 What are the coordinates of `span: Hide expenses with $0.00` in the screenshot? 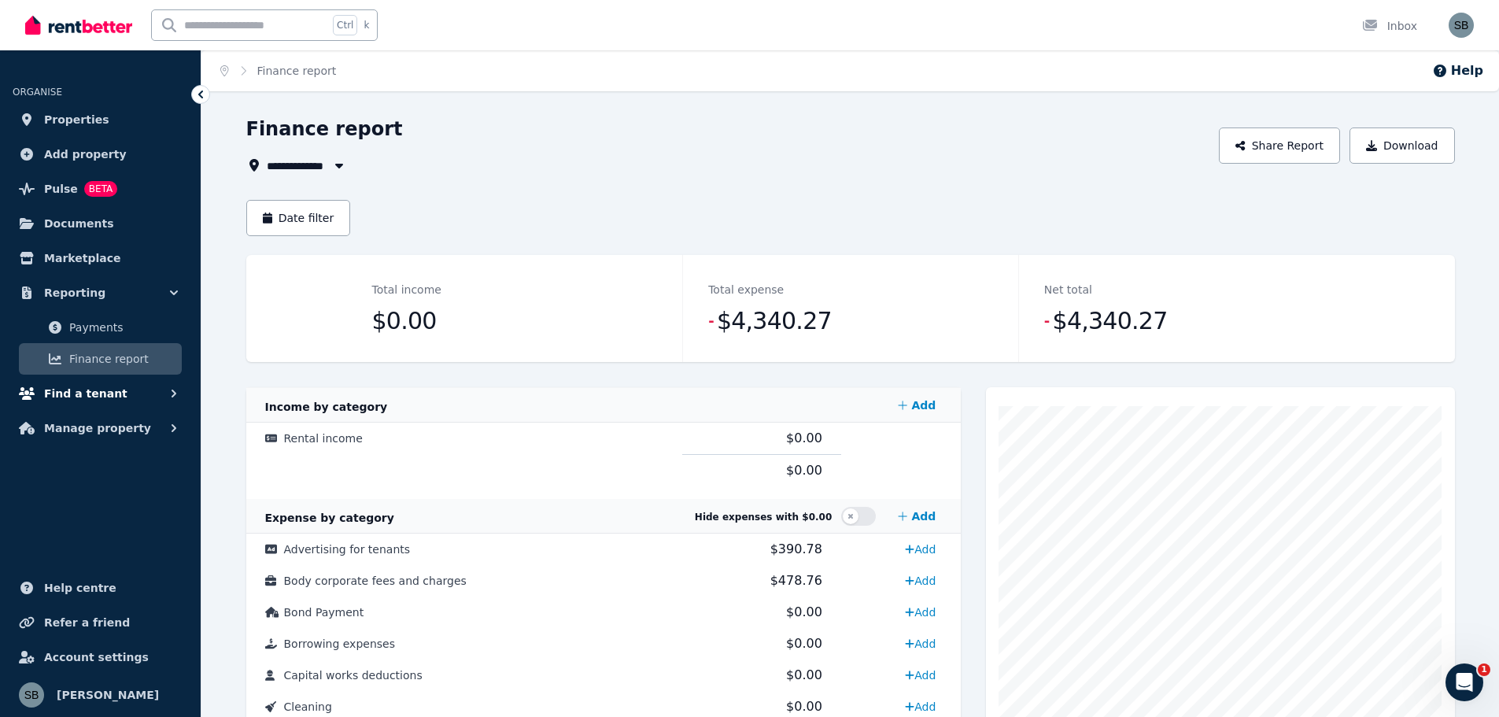 It's located at (763, 517).